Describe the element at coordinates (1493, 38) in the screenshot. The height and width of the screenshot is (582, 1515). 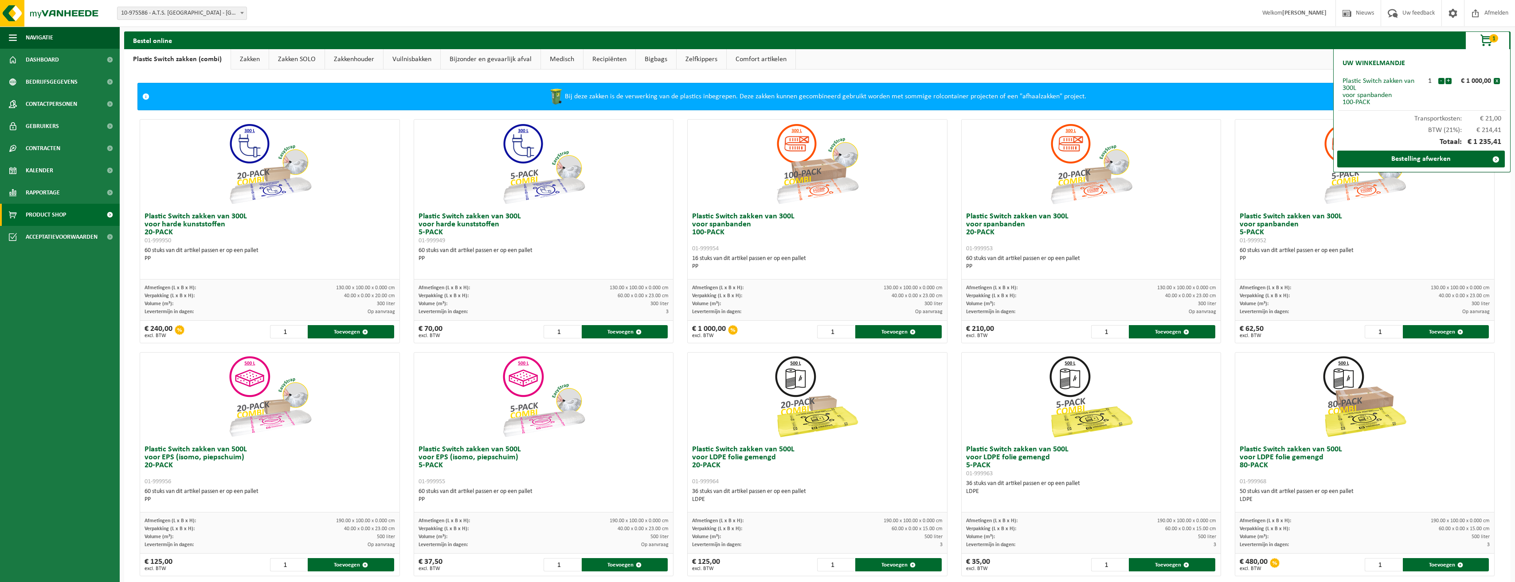
I see `span: 1` at that location.